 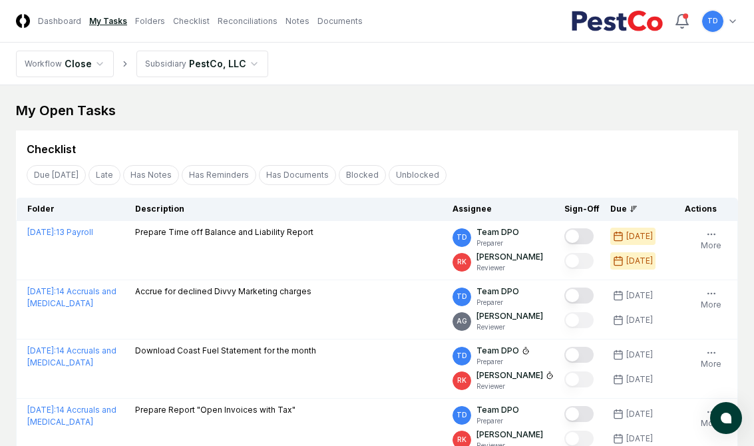 What do you see at coordinates (73, 209) in the screenshot?
I see `th: Folder` at bounding box center [73, 209].